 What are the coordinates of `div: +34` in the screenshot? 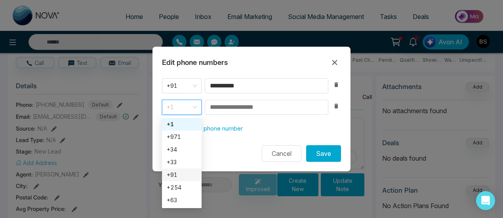 It's located at (182, 150).